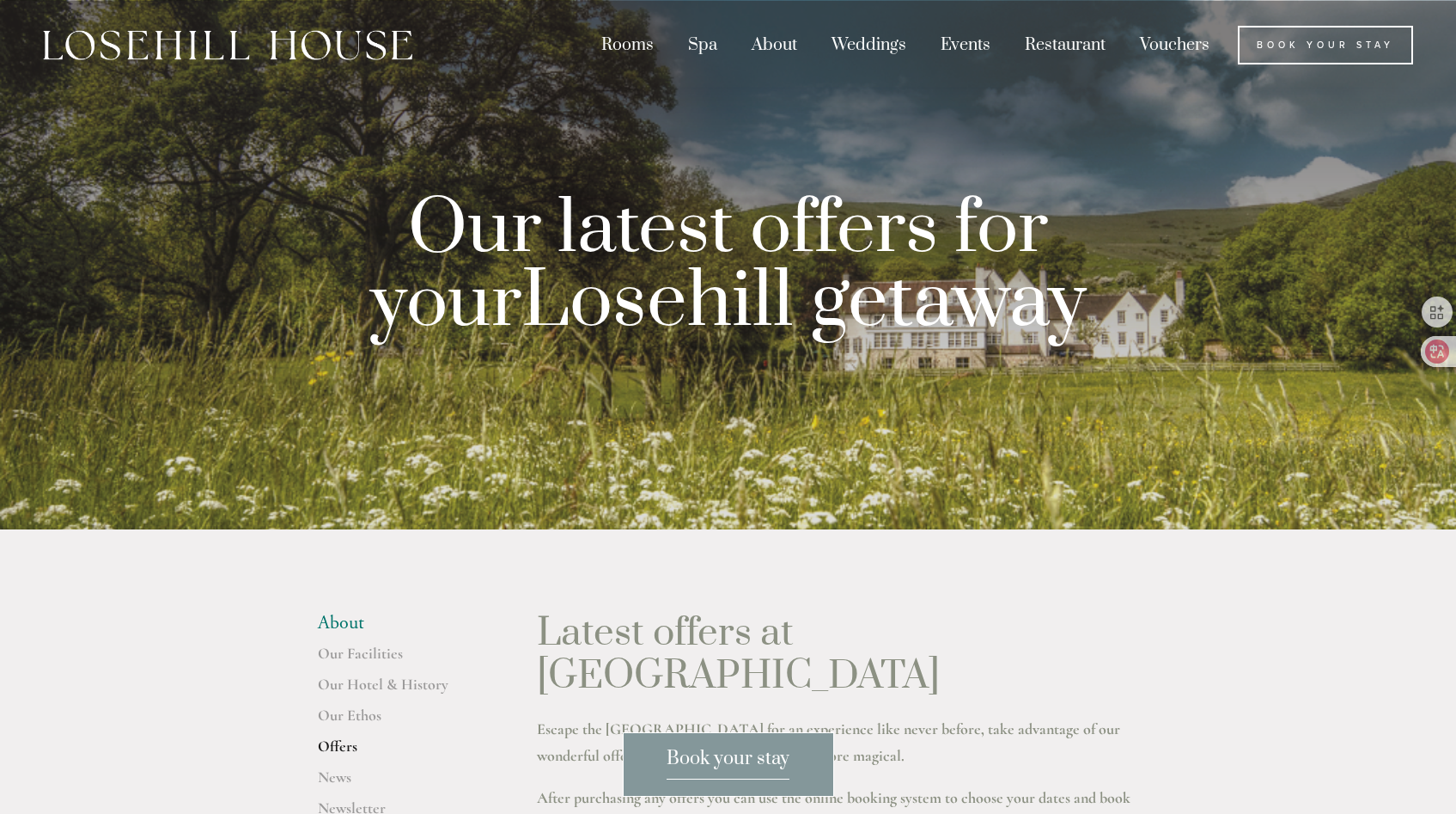 This screenshot has width=1456, height=814. I want to click on span: Book your stay, so click(728, 763).